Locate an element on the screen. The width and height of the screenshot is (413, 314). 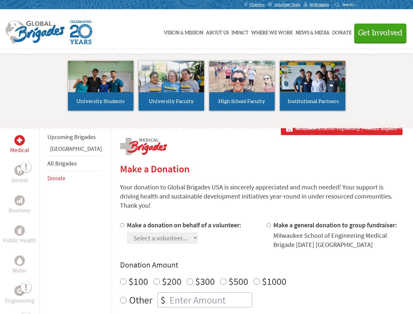
a: Where We Work is located at coordinates (272, 32).